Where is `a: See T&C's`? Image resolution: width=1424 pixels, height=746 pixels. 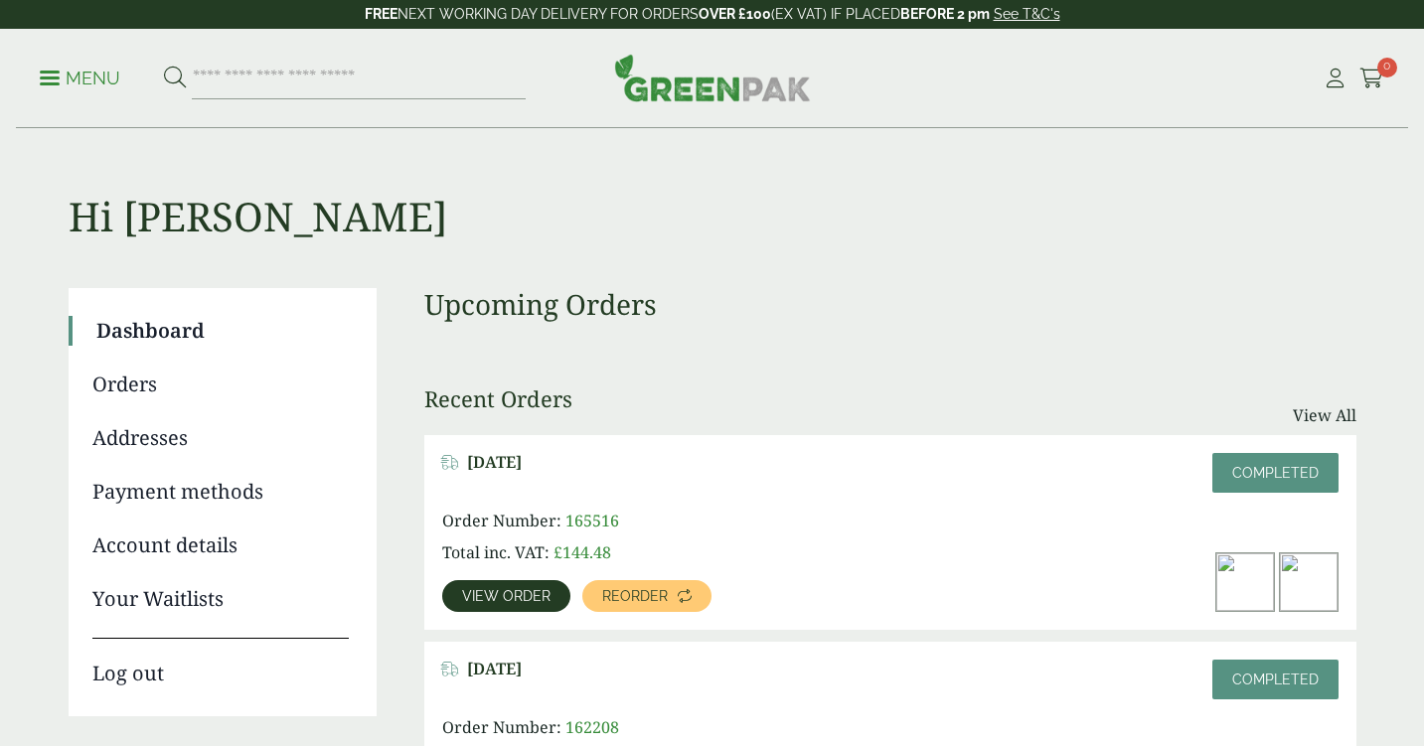 a: See T&C's is located at coordinates (1027, 14).